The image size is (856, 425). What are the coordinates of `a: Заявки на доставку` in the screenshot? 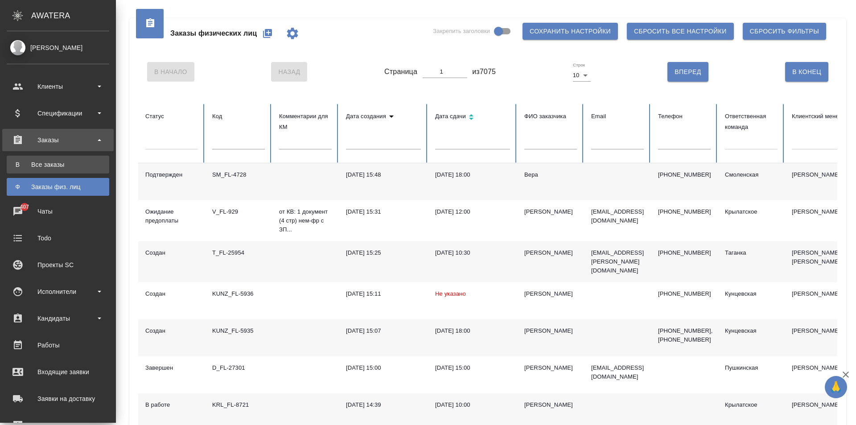 It's located at (58, 399).